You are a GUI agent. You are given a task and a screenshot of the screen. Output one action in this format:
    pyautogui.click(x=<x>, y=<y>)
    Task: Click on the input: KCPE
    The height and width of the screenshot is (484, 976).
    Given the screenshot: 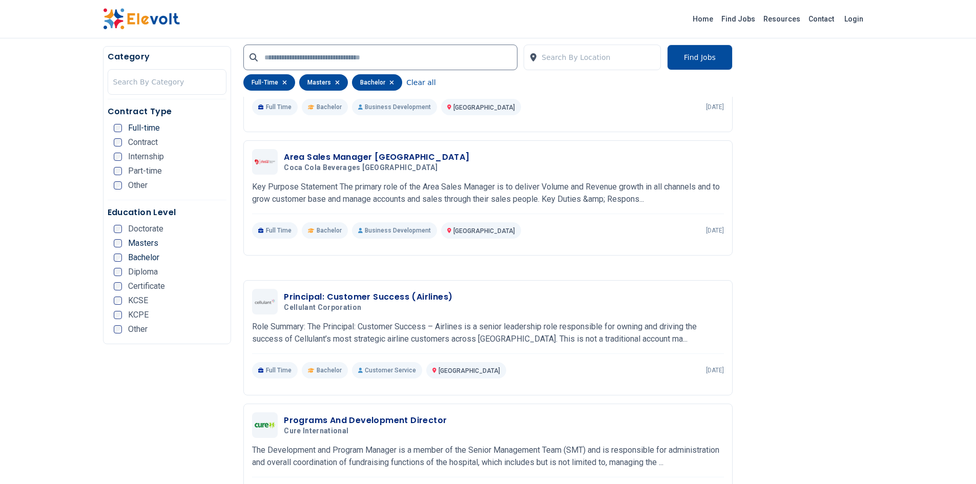 What is the action you would take?
    pyautogui.click(x=118, y=315)
    